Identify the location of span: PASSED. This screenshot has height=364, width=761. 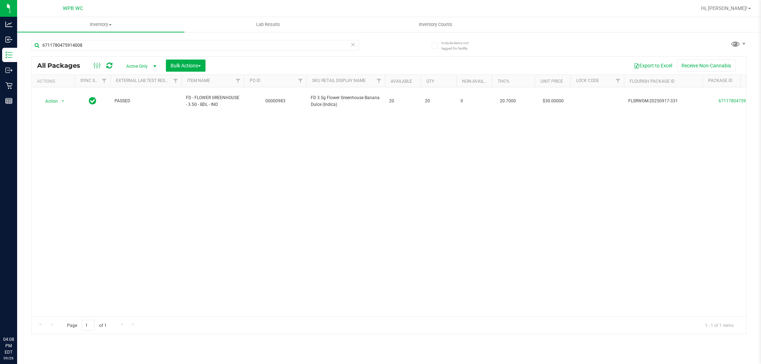
(146, 101).